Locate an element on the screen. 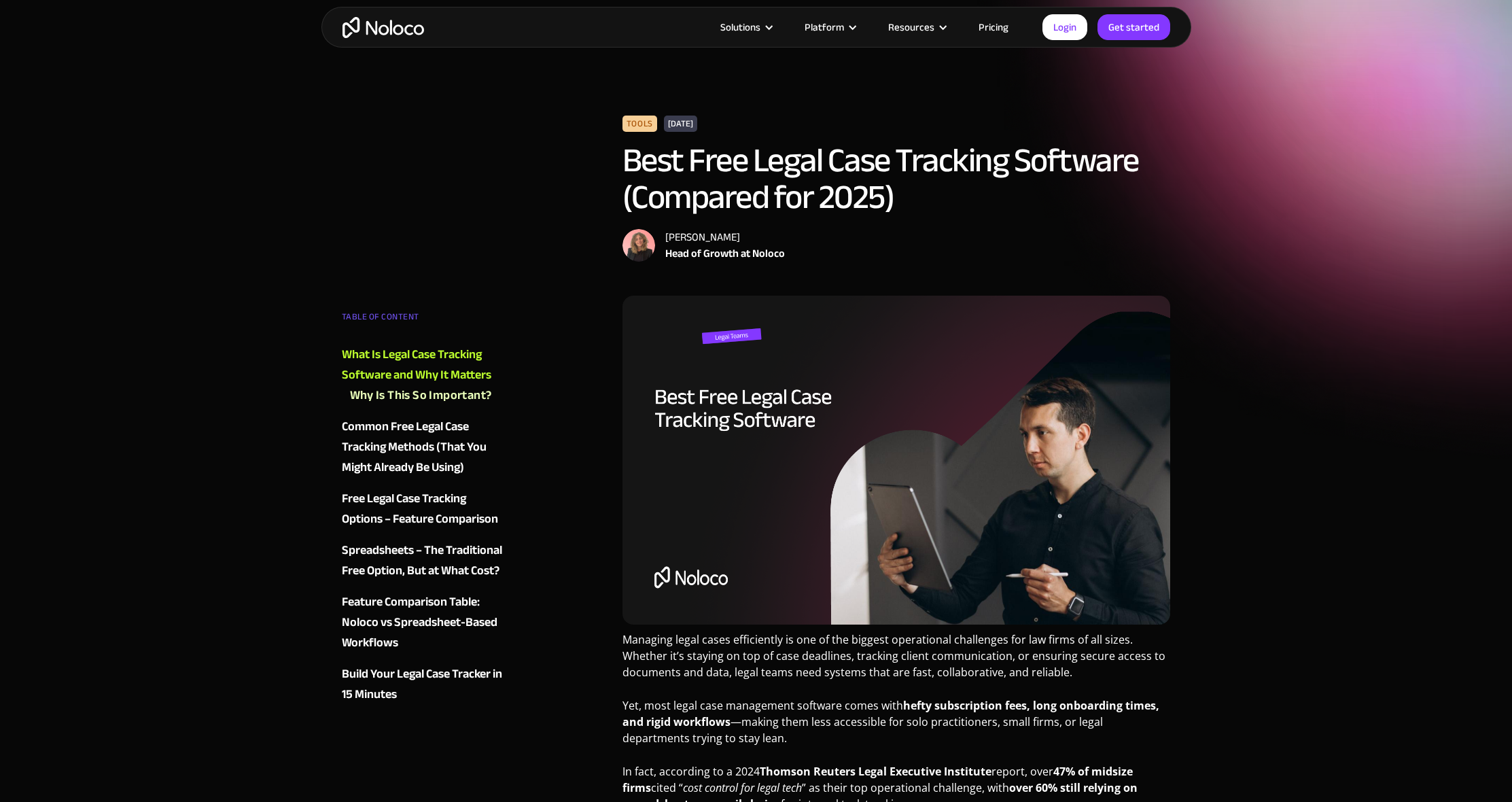 The width and height of the screenshot is (1512, 802). a: home is located at coordinates (383, 27).